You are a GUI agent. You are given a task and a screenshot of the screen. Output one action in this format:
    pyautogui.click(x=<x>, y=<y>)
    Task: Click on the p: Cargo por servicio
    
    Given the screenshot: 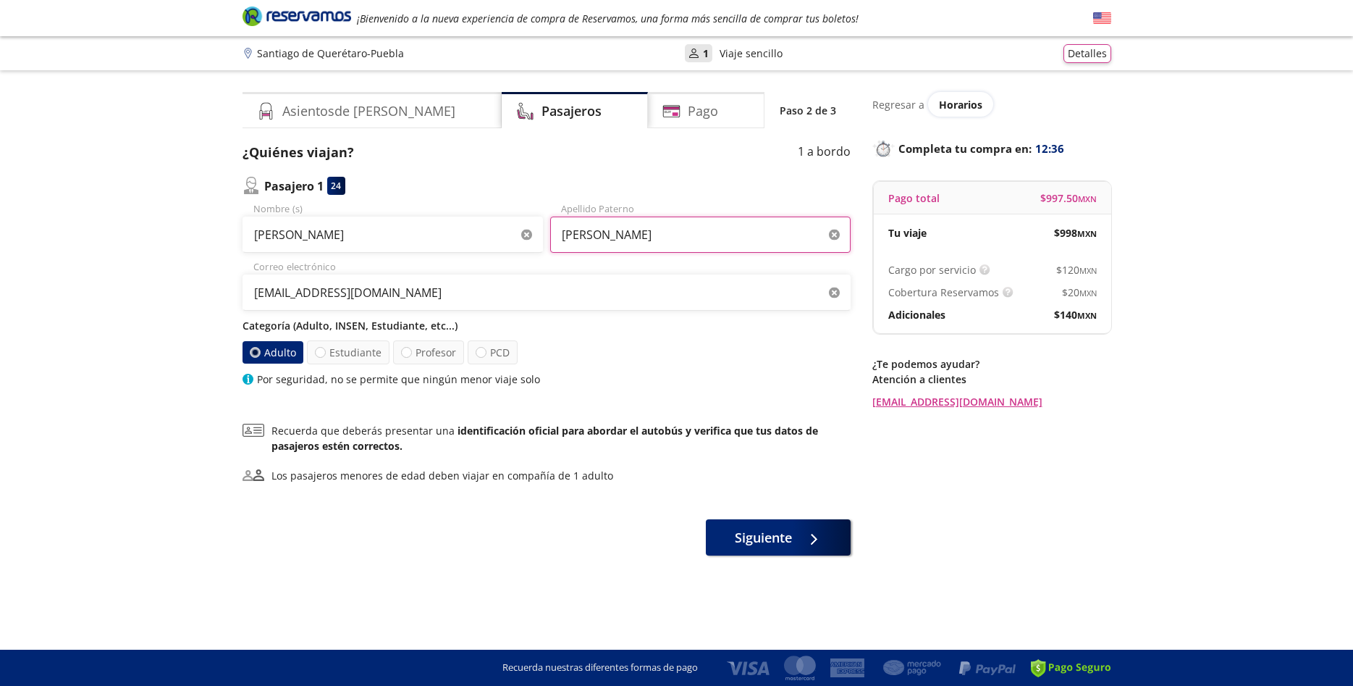 What is the action you would take?
    pyautogui.click(x=932, y=269)
    